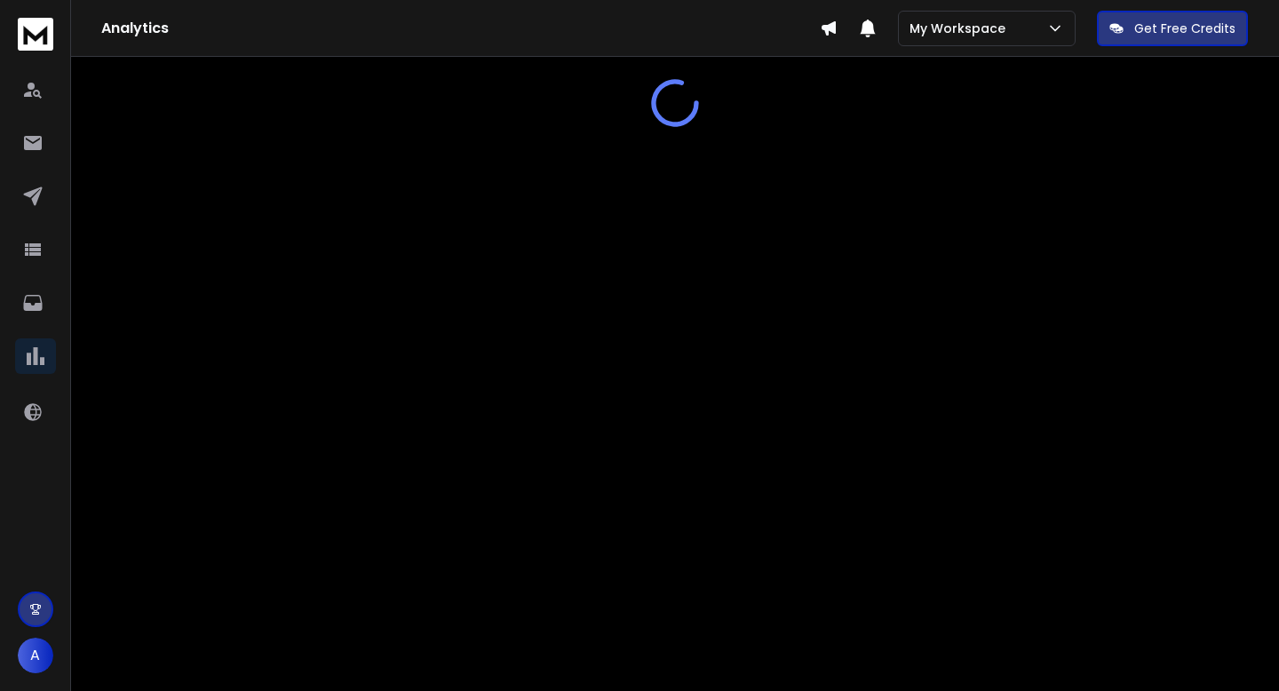 The height and width of the screenshot is (691, 1279). Describe the element at coordinates (1185, 28) in the screenshot. I see `p: Get Free Credits` at that location.